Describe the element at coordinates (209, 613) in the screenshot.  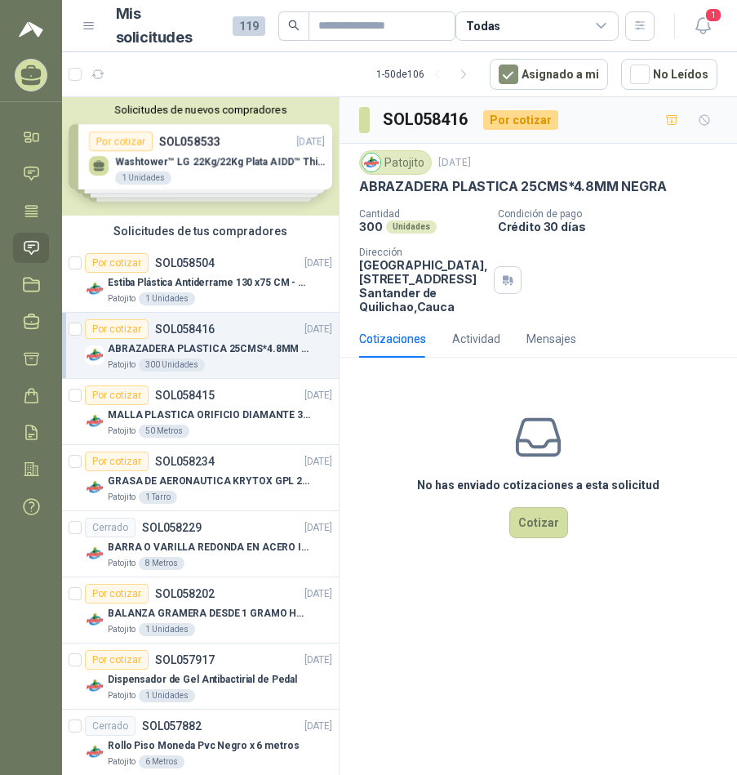
I see `p: BALANZA GRAMERA DESDE 1 GRAMO HASTA 5 GRAMOS` at that location.